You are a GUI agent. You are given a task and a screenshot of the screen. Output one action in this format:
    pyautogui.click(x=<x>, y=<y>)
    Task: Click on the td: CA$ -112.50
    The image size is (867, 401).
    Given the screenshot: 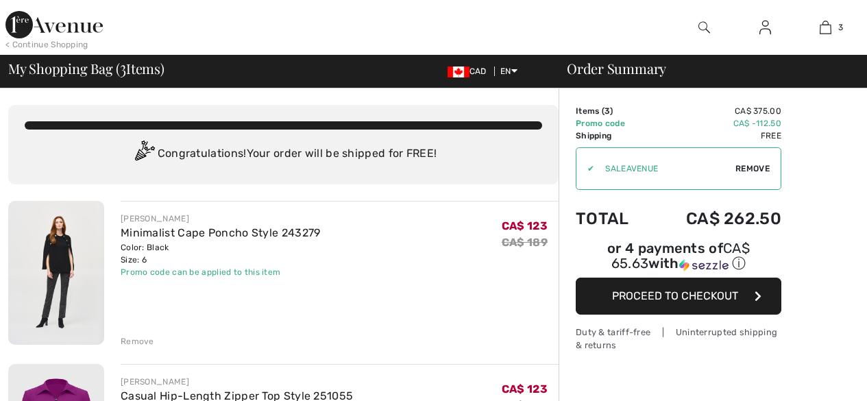 What is the action you would take?
    pyautogui.click(x=715, y=123)
    